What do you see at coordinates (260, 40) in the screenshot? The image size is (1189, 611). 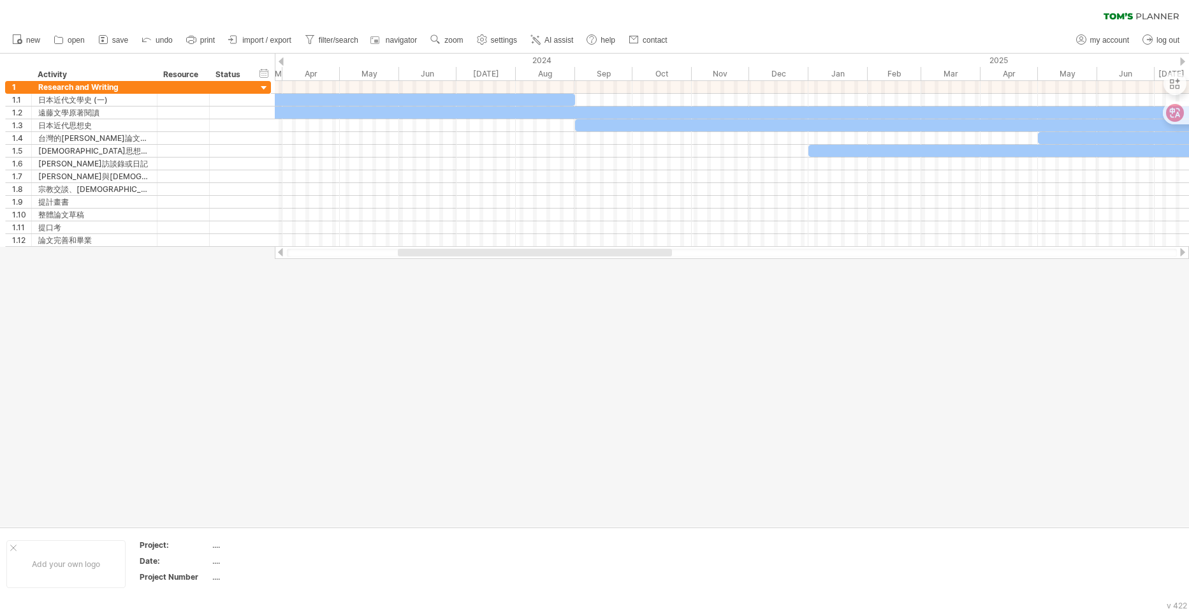 I see `a: import / export` at bounding box center [260, 40].